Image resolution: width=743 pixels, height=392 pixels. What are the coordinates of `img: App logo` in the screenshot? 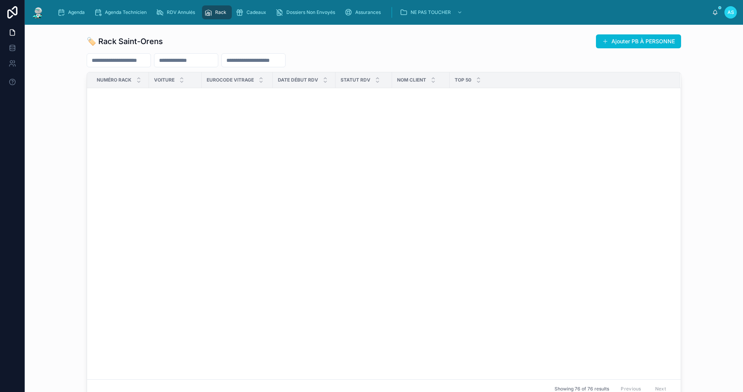 It's located at (38, 12).